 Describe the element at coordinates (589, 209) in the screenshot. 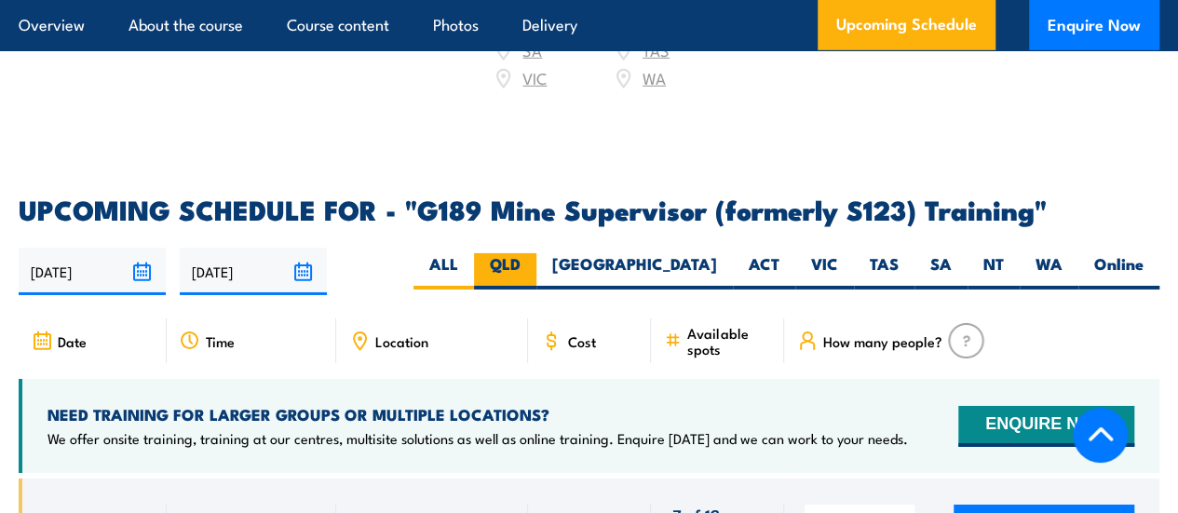

I see `h2: UPCOMING SCHEDULE FOR - "G189 Mine Supervisor (formerly S123) Training"` at that location.